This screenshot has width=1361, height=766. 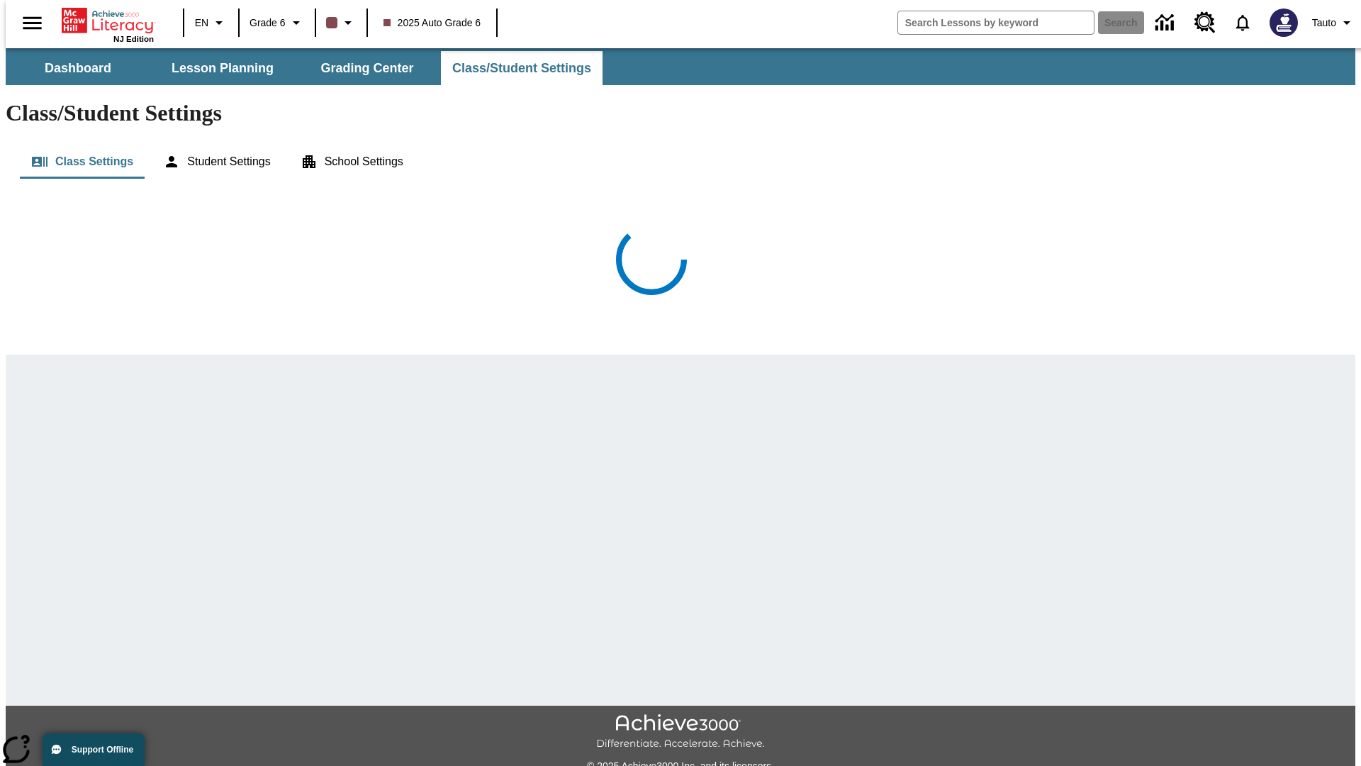 I want to click on a: Data Center, so click(x=1166, y=23).